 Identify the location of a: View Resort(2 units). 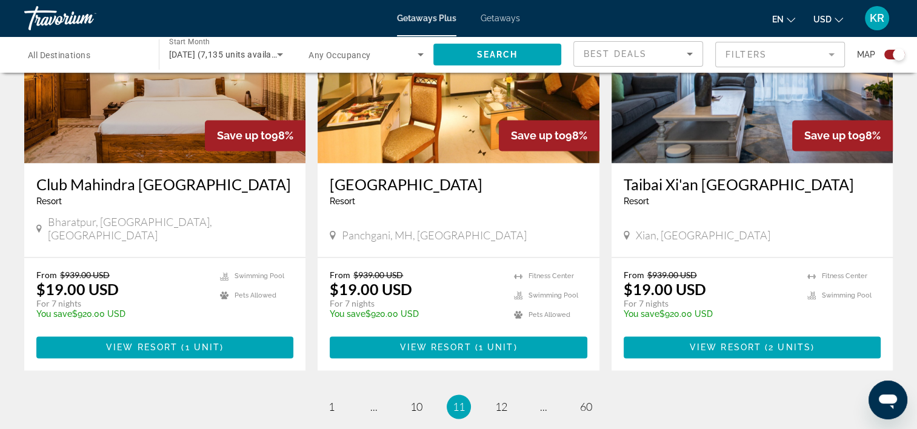
(752, 347).